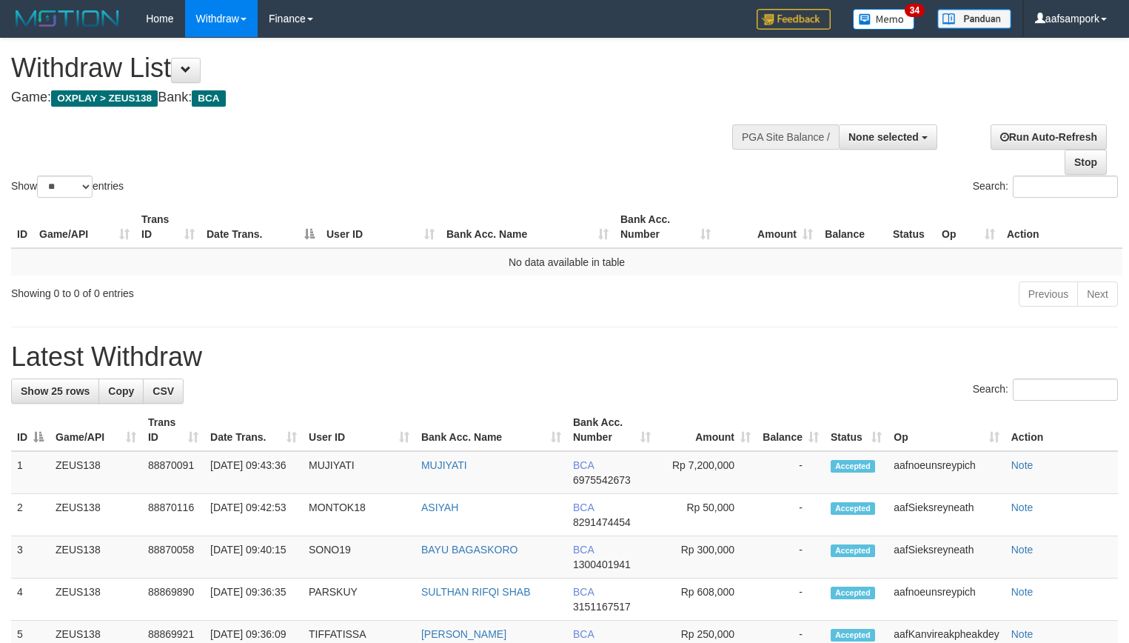 Image resolution: width=1129 pixels, height=643 pixels. What do you see at coordinates (121, 391) in the screenshot?
I see `a: Copy` at bounding box center [121, 391].